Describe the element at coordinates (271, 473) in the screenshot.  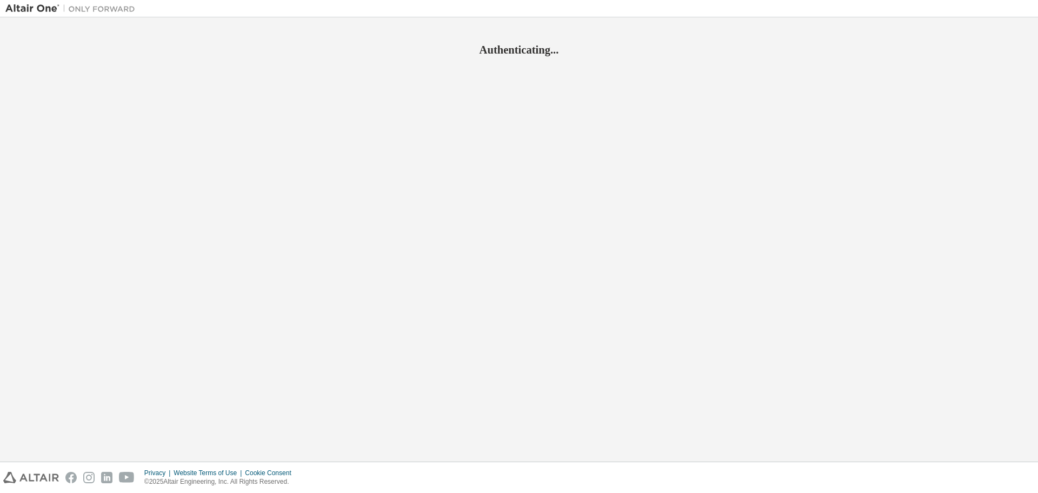
I see `div: Cookie Consent` at that location.